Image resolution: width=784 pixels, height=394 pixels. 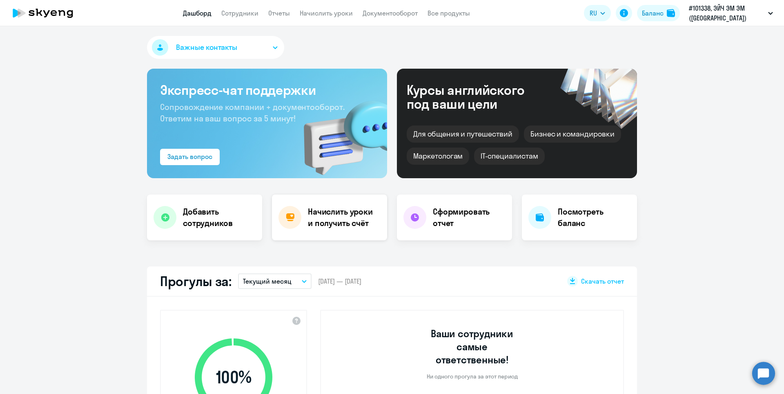 I want to click on h4: Добавить сотрудников, so click(x=219, y=217).